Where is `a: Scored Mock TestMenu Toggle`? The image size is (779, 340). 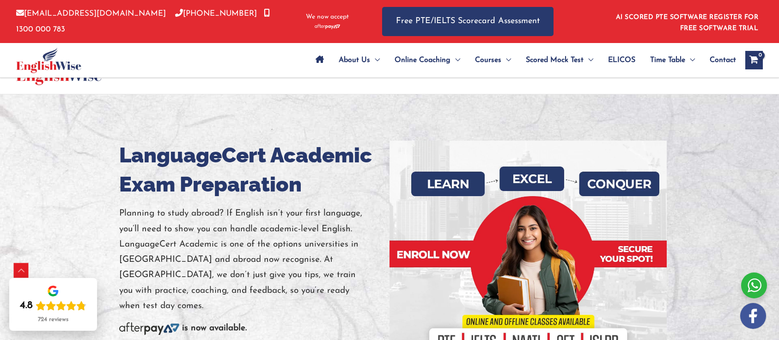 a: Scored Mock TestMenu Toggle is located at coordinates (560, 60).